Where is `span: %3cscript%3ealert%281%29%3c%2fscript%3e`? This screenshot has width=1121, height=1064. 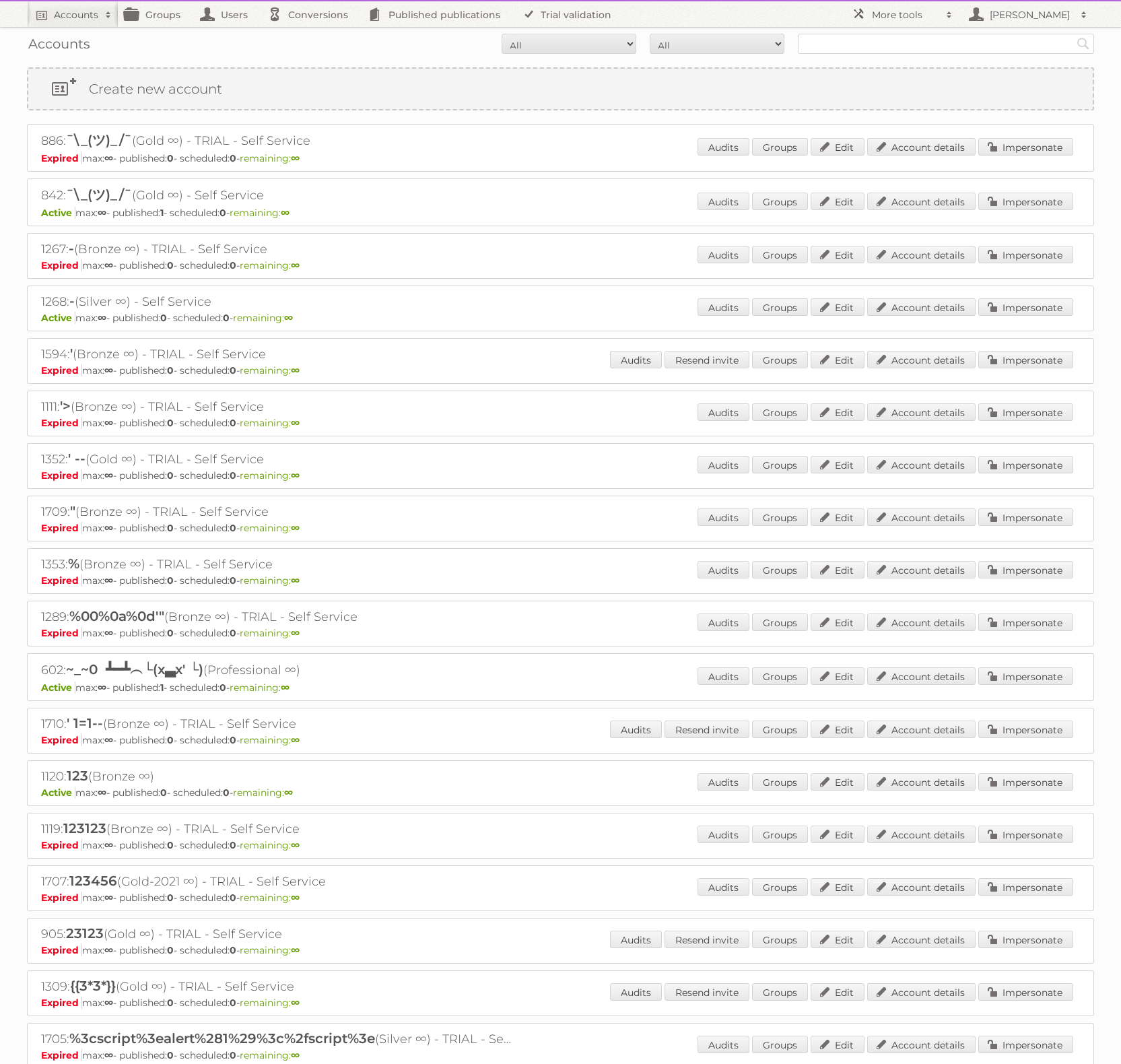
span: %3cscript%3ealert%281%29%3c%2fscript%3e is located at coordinates (222, 1038).